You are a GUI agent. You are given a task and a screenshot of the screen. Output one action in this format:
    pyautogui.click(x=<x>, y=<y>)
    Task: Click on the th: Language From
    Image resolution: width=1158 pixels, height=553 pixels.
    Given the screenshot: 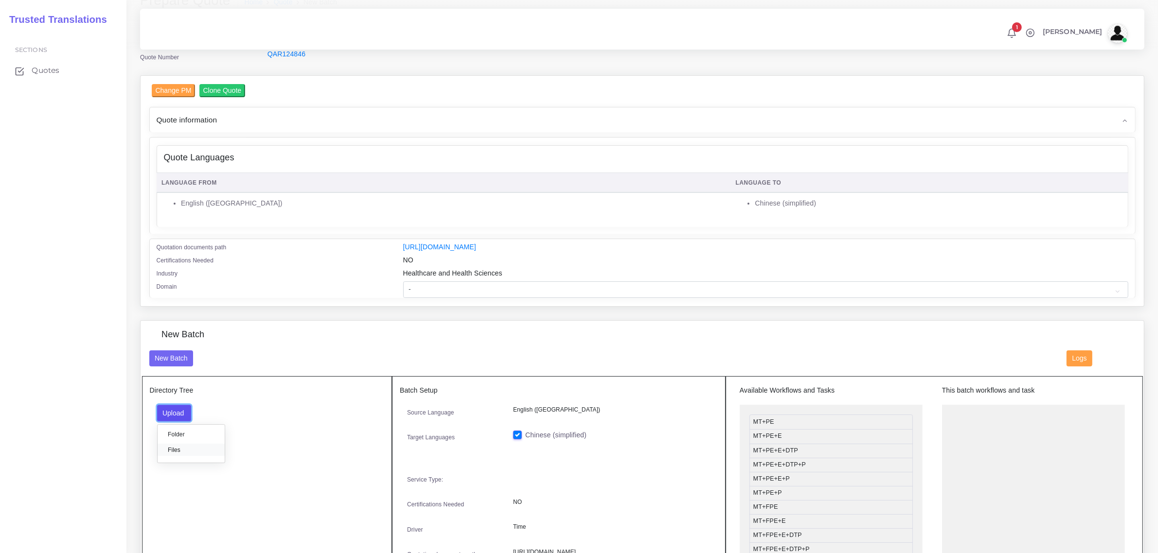 What is the action you would take?
    pyautogui.click(x=443, y=183)
    